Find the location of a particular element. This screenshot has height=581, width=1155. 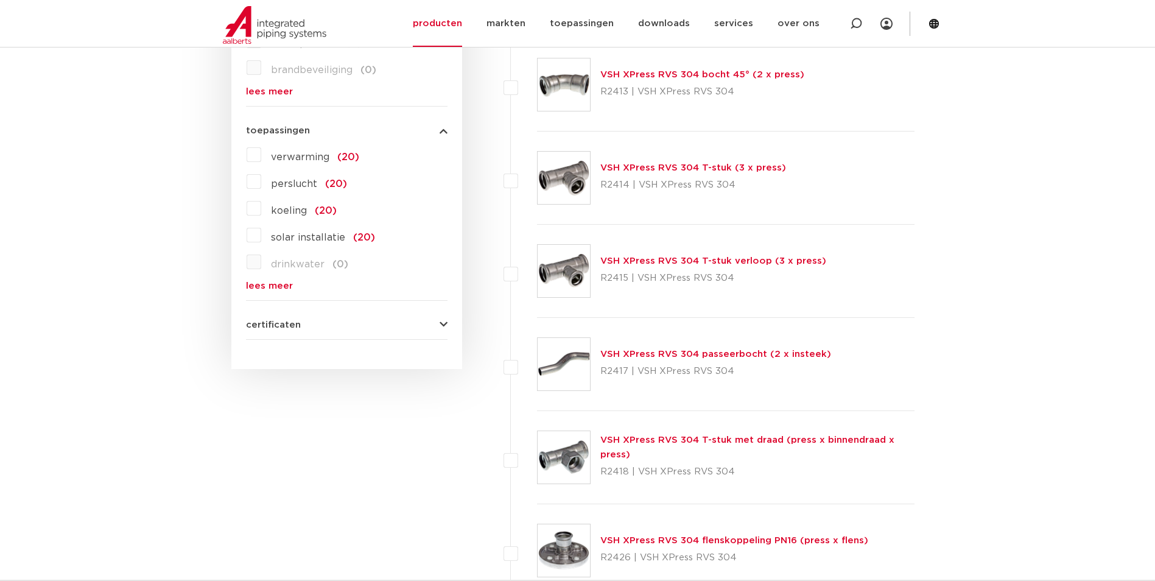

img: Thumbnail for VSH XPress RVS 304 T-stuk (3 x press) is located at coordinates (564, 178).